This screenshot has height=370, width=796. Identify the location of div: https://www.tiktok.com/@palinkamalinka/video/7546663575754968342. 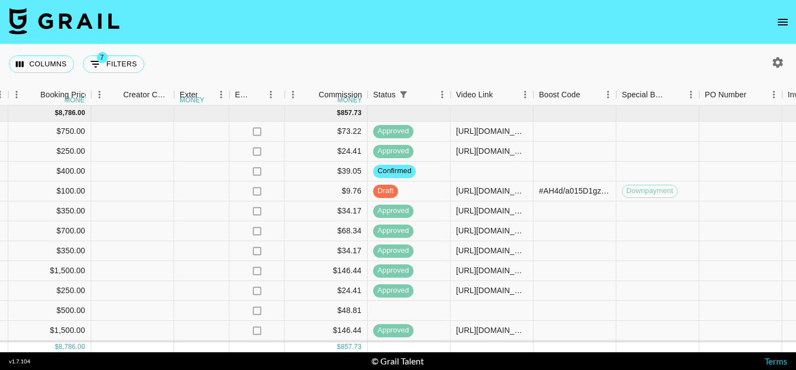
(491, 191).